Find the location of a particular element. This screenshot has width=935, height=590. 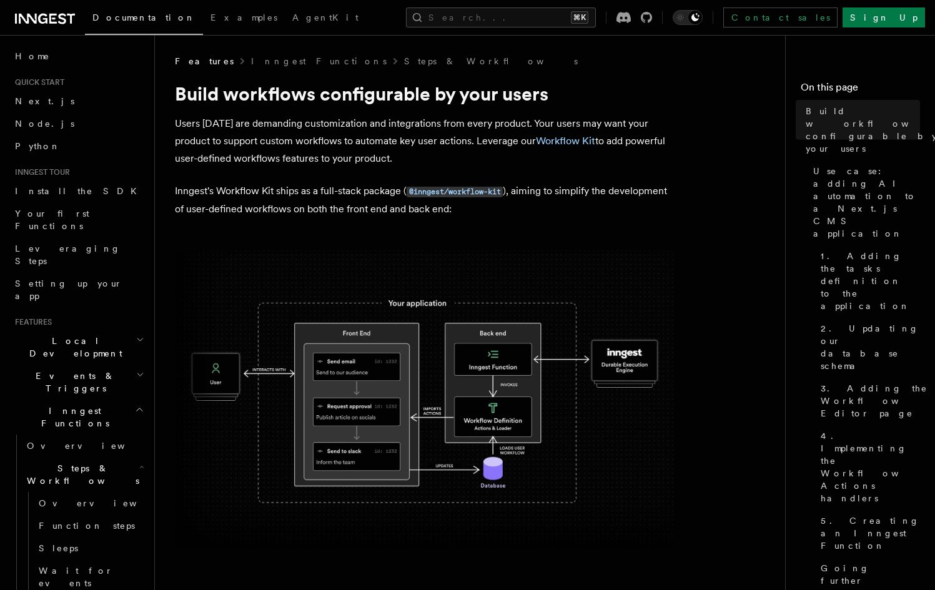

button: Search...⌘K is located at coordinates (501, 17).